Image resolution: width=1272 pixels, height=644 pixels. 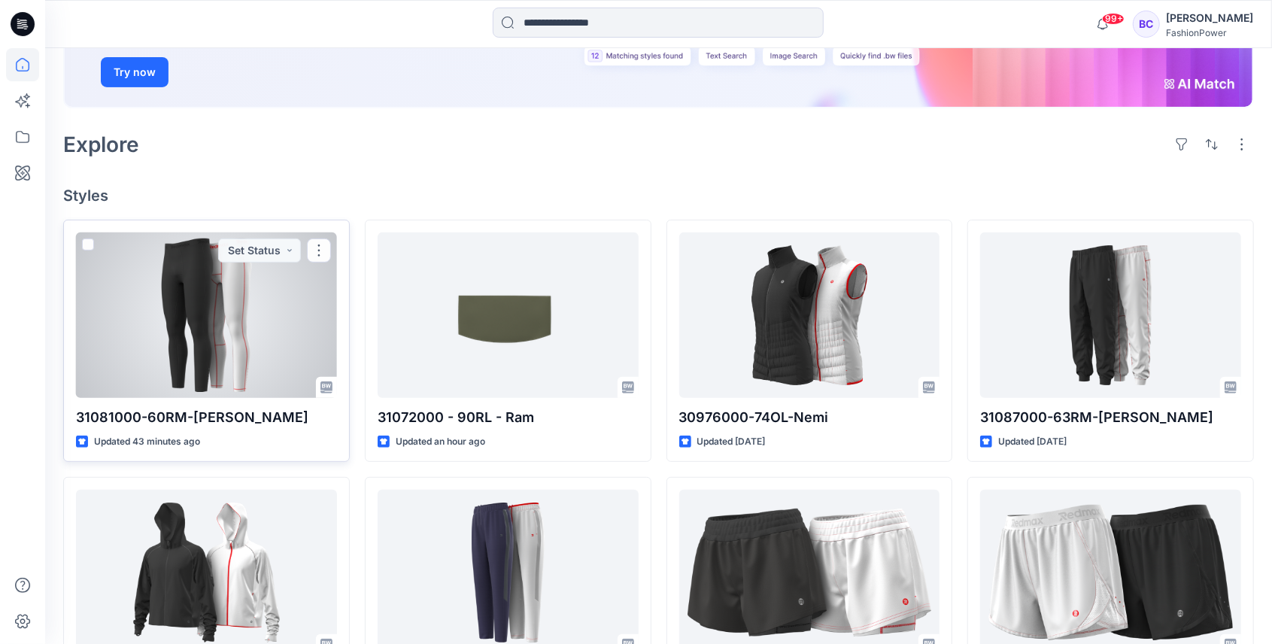 I want to click on span: 99+, so click(x=1113, y=19).